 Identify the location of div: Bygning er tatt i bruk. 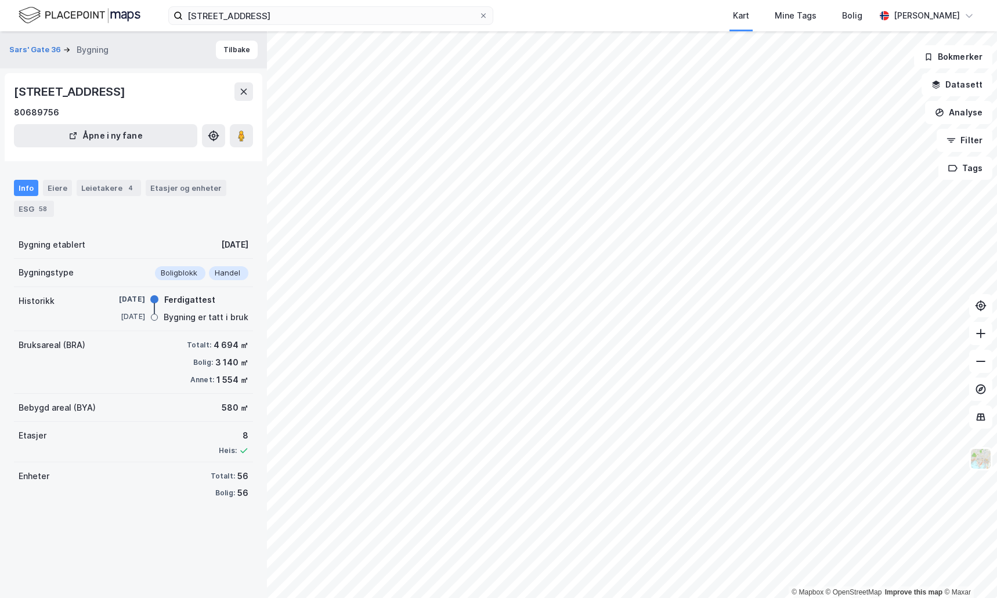
(206, 317).